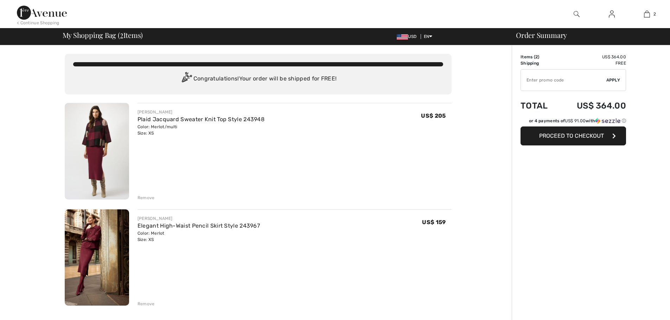 The image size is (670, 320). Describe the element at coordinates (258, 79) in the screenshot. I see `div: Congratulations! Your order will be shipped for FREE!` at that location.